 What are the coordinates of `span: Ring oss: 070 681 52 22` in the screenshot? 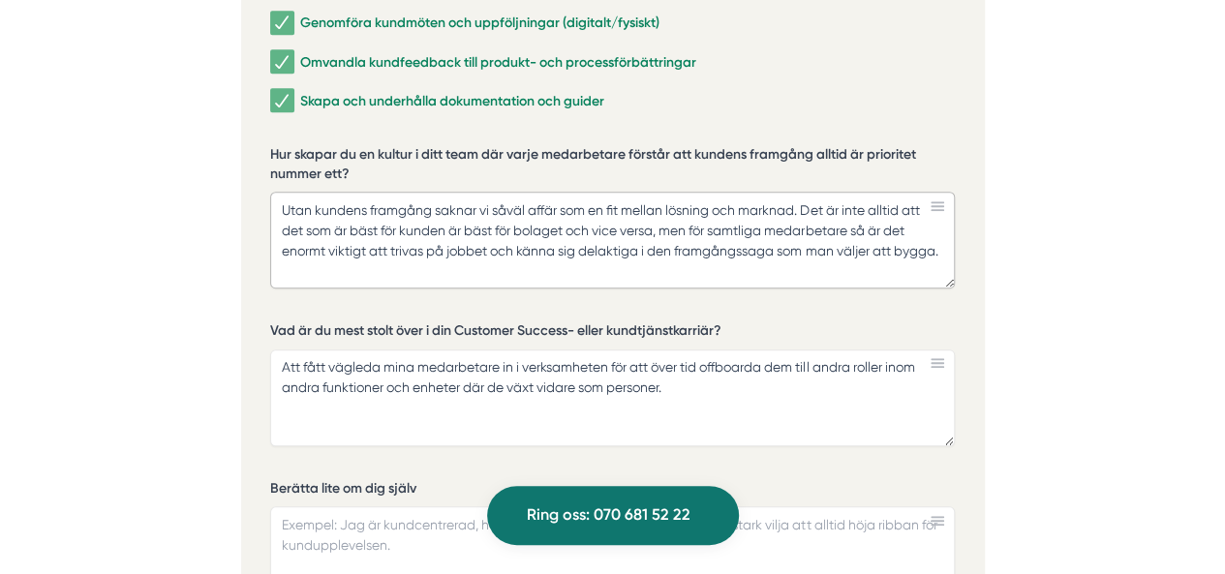 It's located at (608, 515).